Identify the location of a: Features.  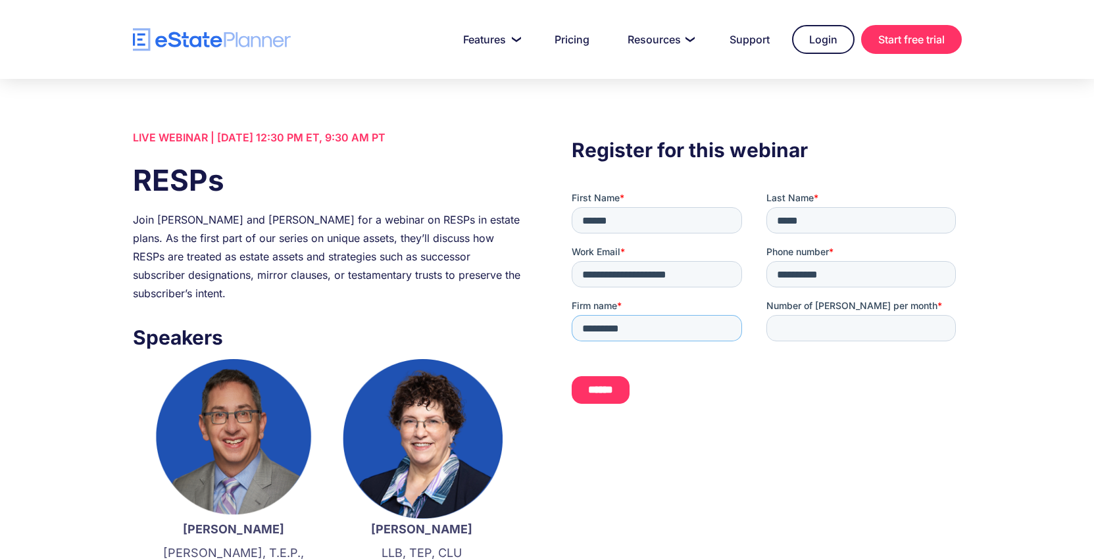
(489, 39).